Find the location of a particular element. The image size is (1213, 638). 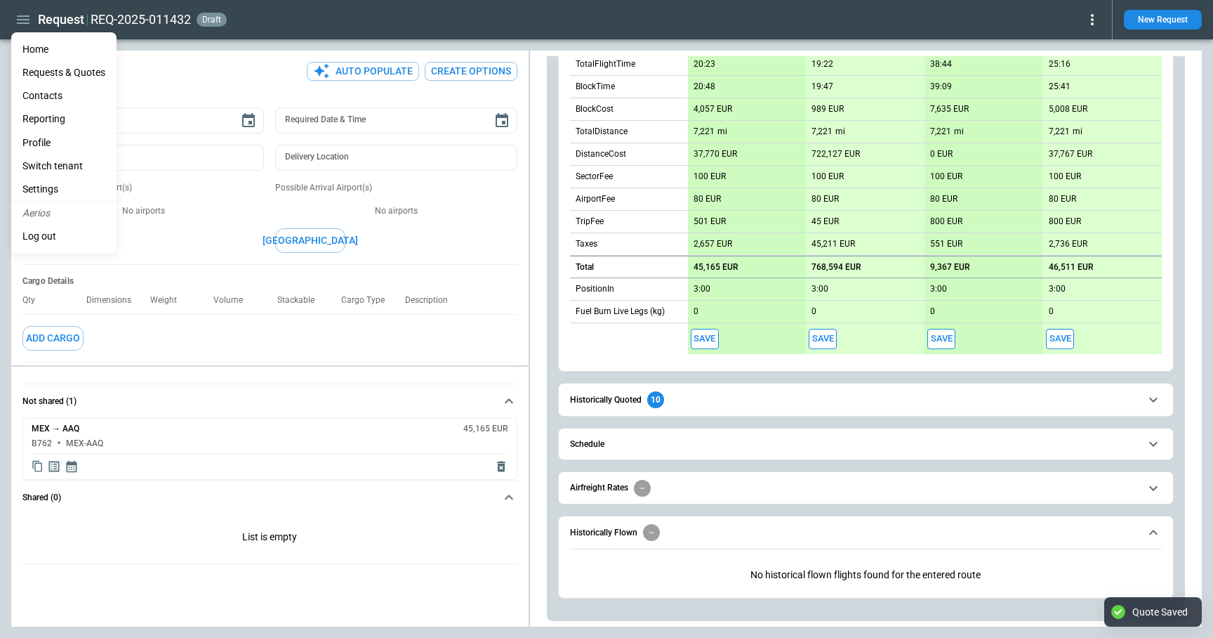

li: Contacts is located at coordinates (64, 95).